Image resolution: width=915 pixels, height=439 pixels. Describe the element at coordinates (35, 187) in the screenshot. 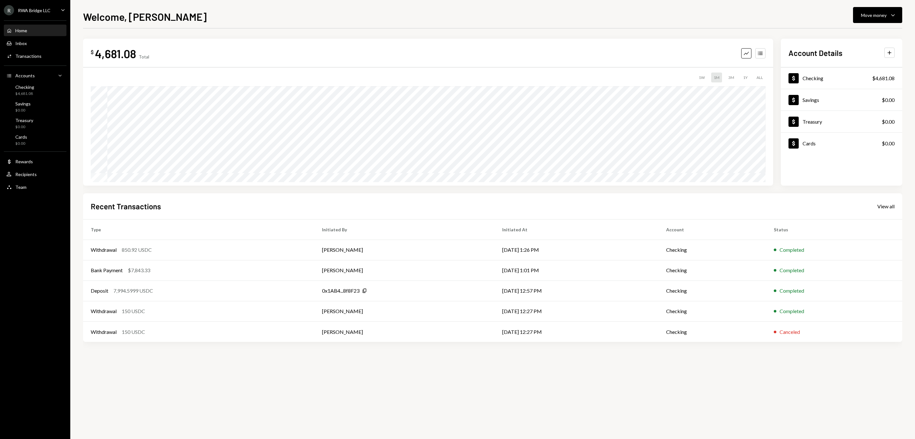

I see `a: Team` at that location.